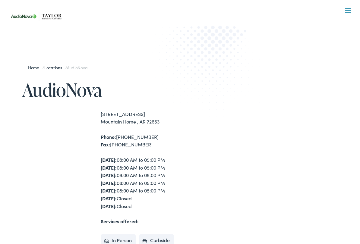 The image size is (360, 244). I want to click on div: 08:00 AM to 05:00 PM 08:00 AM to 05:00 PM 08:00 AM to 05:00 PM 08:00 AM to 05:00 PM 08:00 AM to 0..., so click(140, 183).